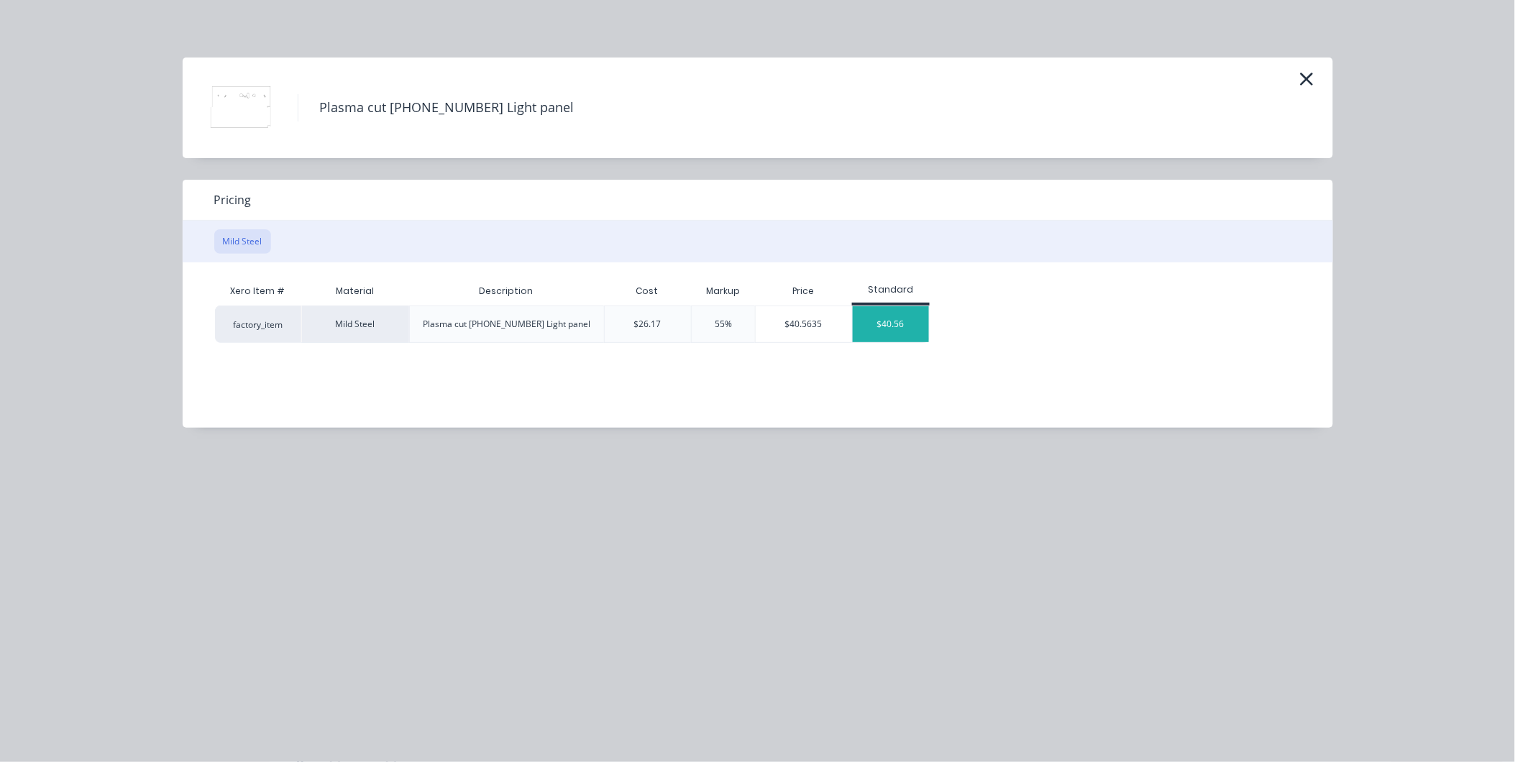 The width and height of the screenshot is (1515, 762). What do you see at coordinates (648, 324) in the screenshot?
I see `div: $26.17` at bounding box center [648, 324].